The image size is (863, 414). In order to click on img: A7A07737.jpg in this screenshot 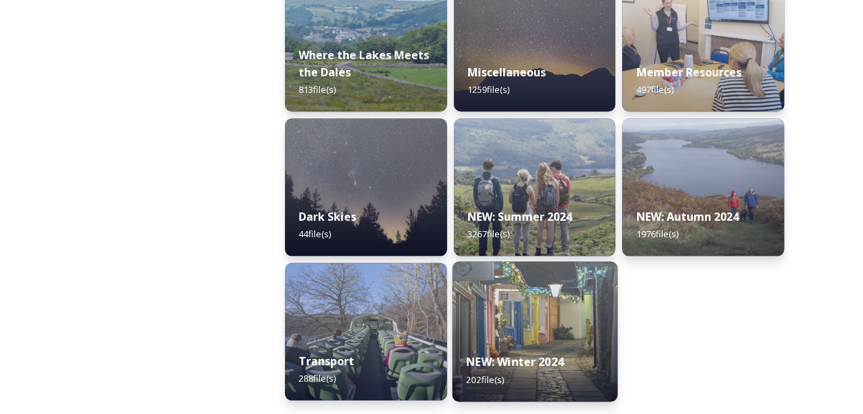, I will do `click(366, 187)`.